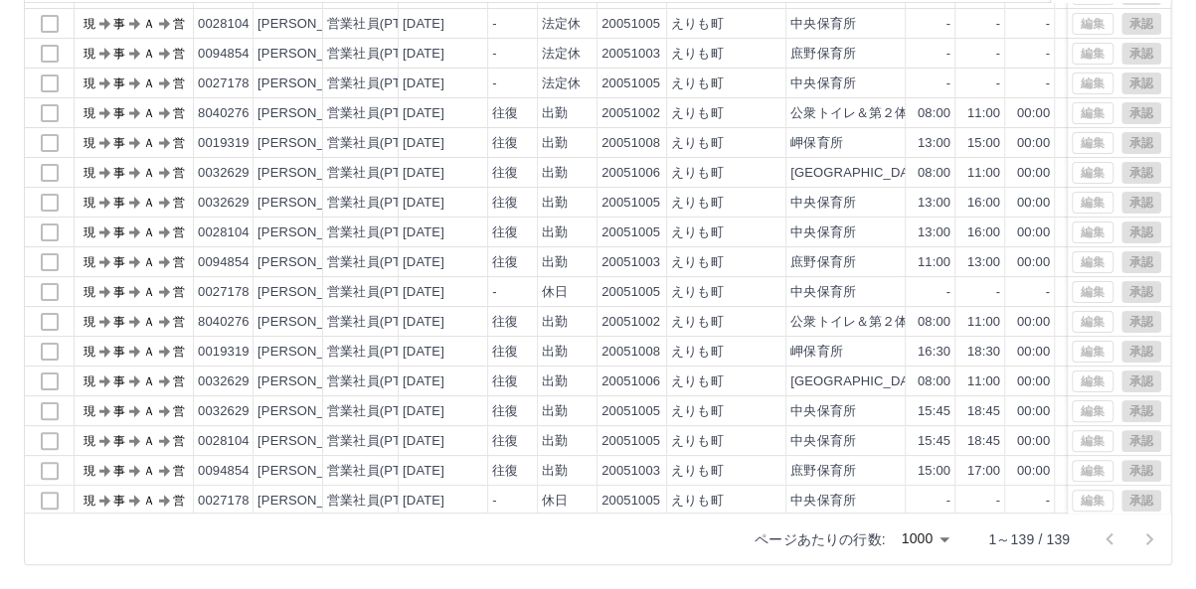  I want to click on div: 0094854, so click(224, 471).